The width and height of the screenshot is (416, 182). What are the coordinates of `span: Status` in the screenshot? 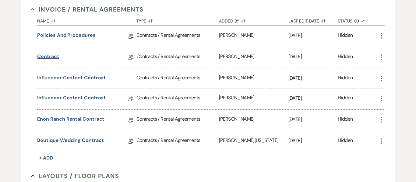 It's located at (345, 21).